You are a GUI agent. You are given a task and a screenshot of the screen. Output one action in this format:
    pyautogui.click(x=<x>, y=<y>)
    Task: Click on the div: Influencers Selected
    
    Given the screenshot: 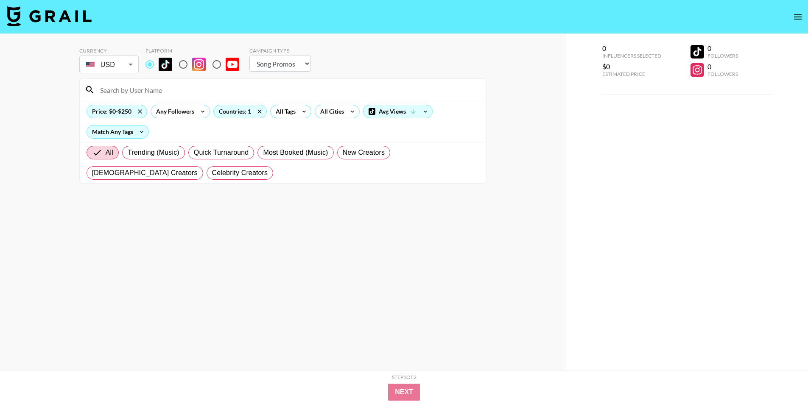 What is the action you would take?
    pyautogui.click(x=631, y=56)
    